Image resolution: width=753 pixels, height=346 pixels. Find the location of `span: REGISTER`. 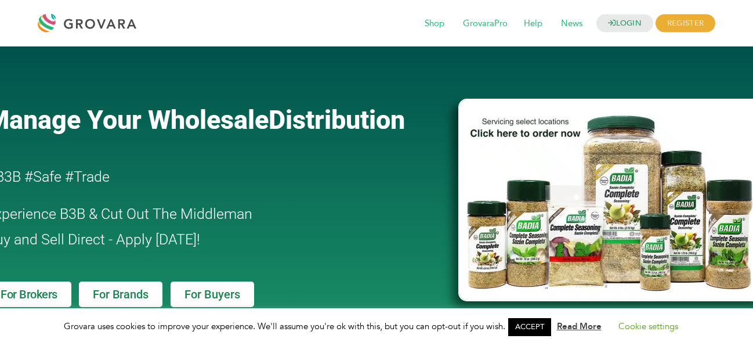

span: REGISTER is located at coordinates (685, 23).